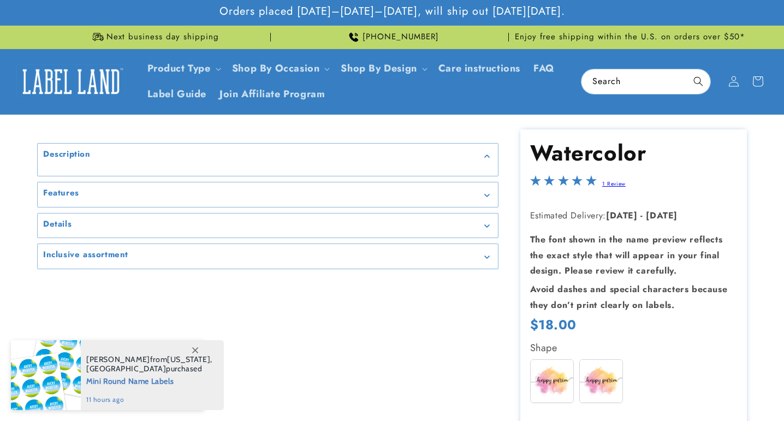 The image size is (784, 421). What do you see at coordinates (601, 381) in the screenshot?
I see `img: Square` at bounding box center [601, 381].